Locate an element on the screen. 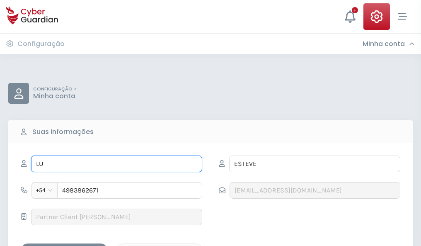 This screenshot has height=246, width=421. h3: Configuração is located at coordinates (41, 44).